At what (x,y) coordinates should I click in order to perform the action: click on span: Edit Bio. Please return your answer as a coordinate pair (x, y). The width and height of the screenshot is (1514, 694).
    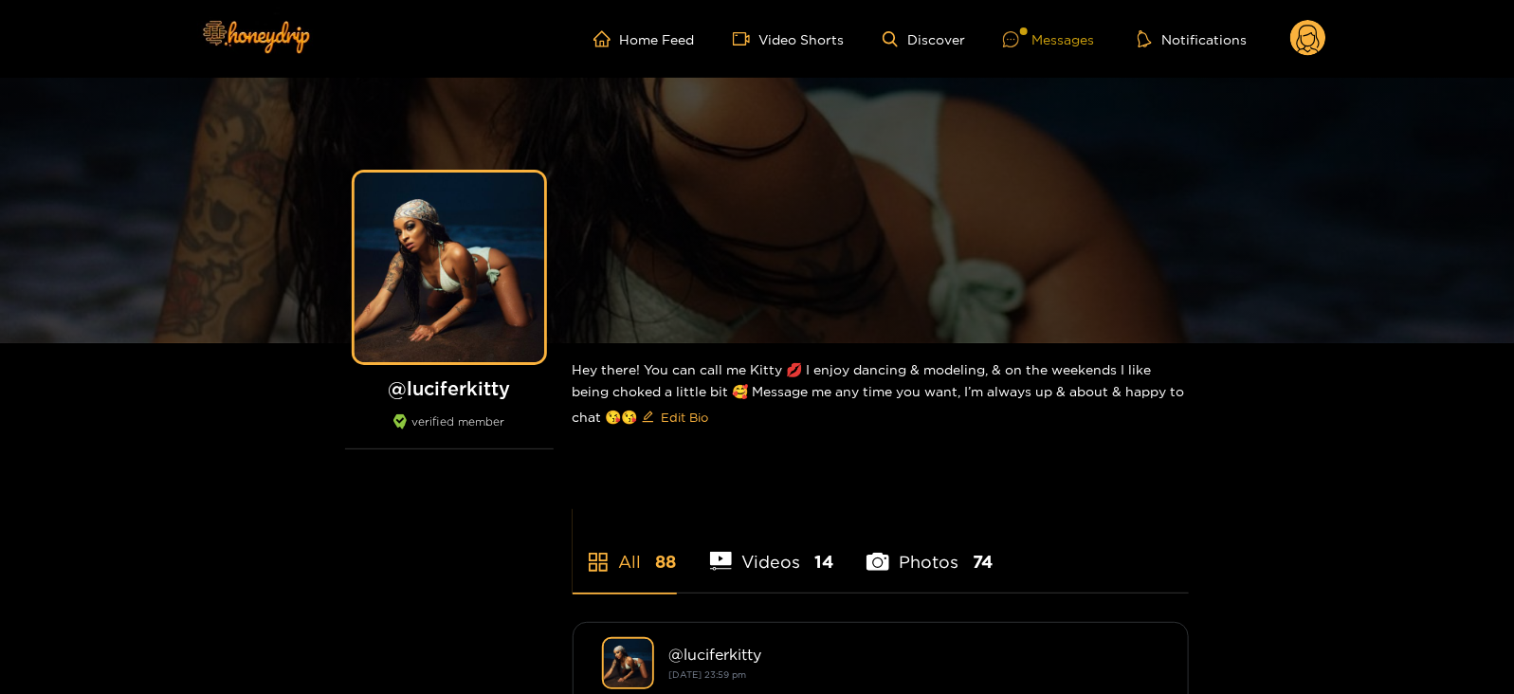
    Looking at the image, I should click on (685, 417).